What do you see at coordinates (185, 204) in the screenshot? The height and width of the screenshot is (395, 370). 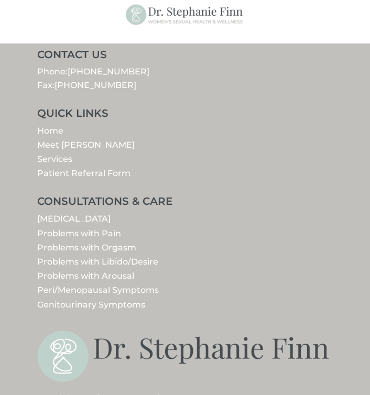 I see `h3: CONSULTATIONS & CARE` at bounding box center [185, 204].